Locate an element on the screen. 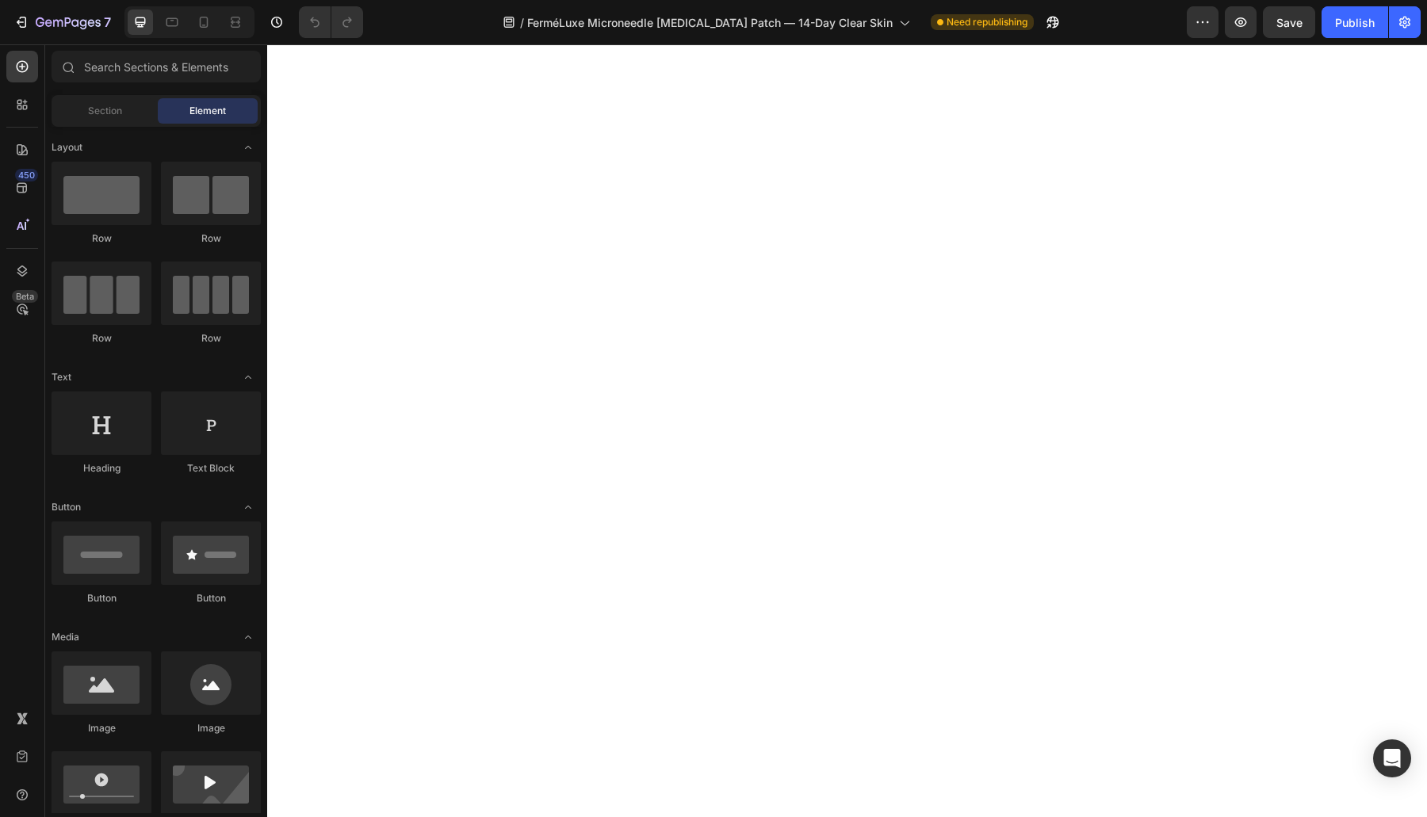  div: 450 is located at coordinates (26, 175).